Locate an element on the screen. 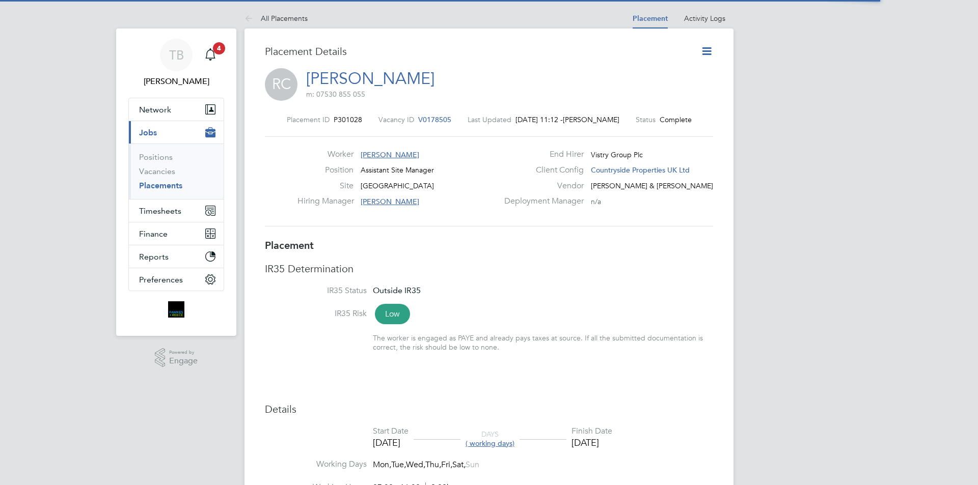 Image resolution: width=978 pixels, height=485 pixels. img: bromak-logo-retina.png is located at coordinates (176, 310).